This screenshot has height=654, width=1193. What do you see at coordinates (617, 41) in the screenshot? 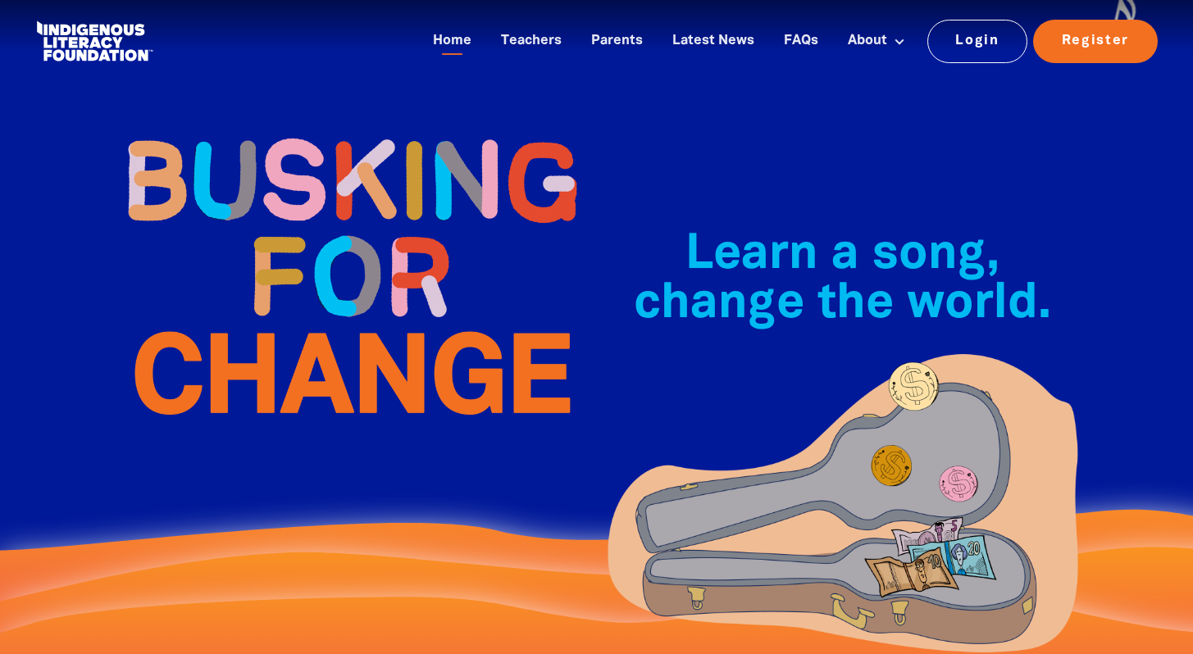
I see `a: Parents` at bounding box center [617, 41].